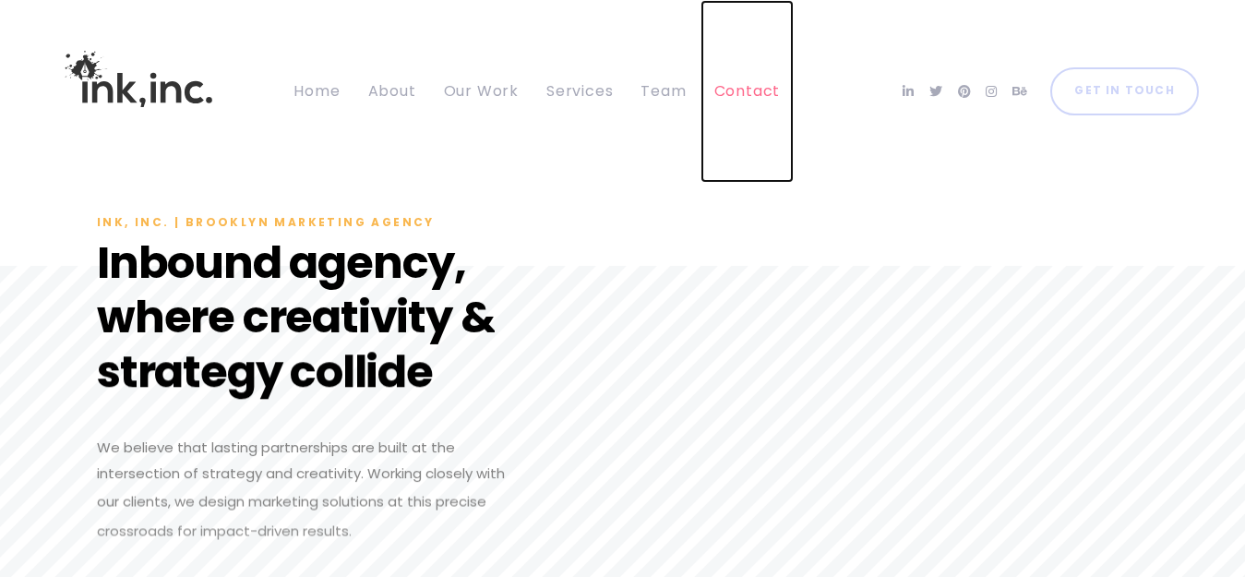 Image resolution: width=1245 pixels, height=577 pixels. I want to click on span: Contact, so click(748, 90).